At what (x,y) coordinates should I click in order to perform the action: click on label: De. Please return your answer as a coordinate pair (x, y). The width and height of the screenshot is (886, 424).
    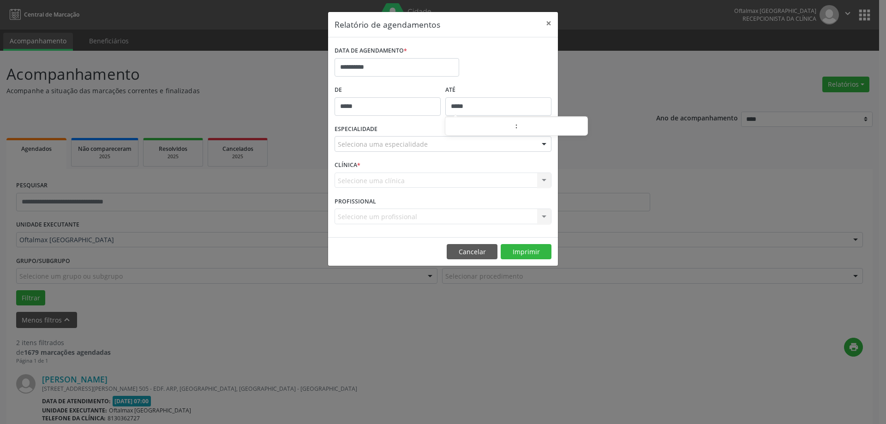
    Looking at the image, I should click on (387, 90).